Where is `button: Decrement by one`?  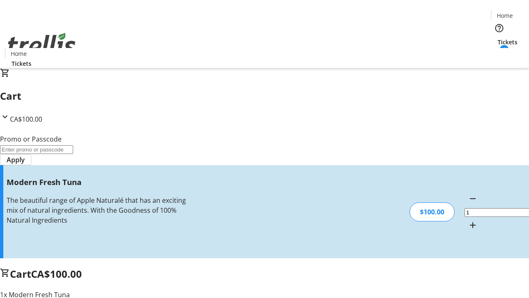 button: Decrement by one is located at coordinates (473, 198).